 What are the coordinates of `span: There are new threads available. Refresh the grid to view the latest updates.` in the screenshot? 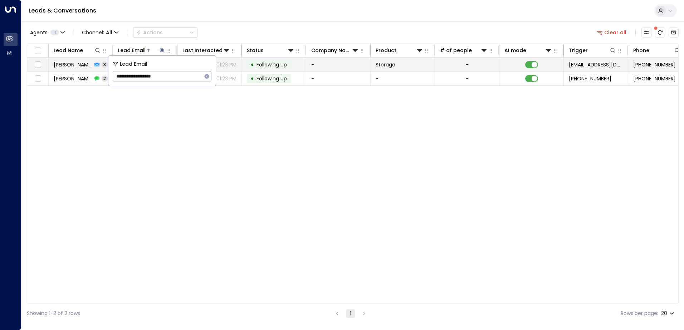 It's located at (660, 33).